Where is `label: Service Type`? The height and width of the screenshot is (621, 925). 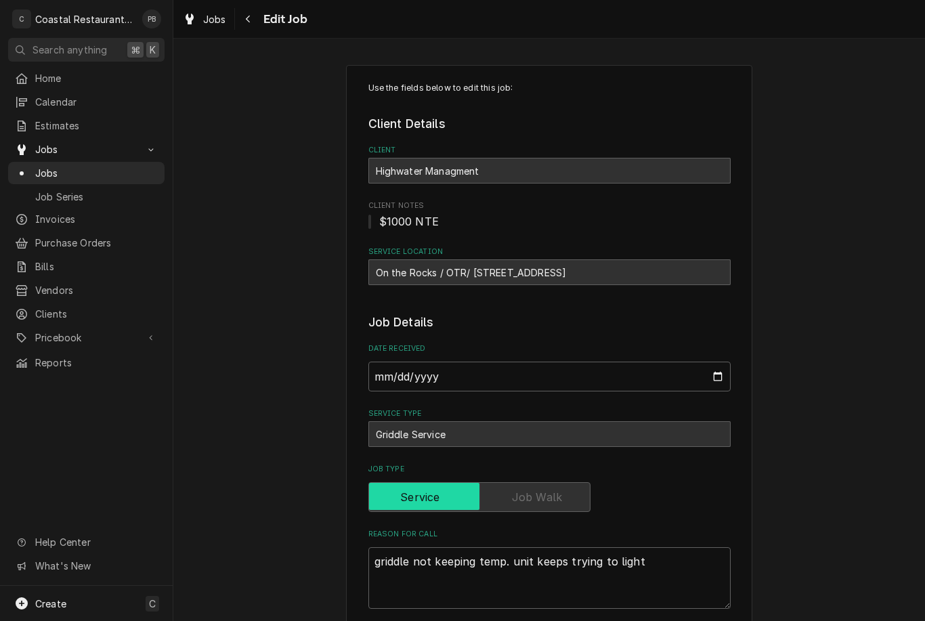
label: Service Type is located at coordinates (549, 414).